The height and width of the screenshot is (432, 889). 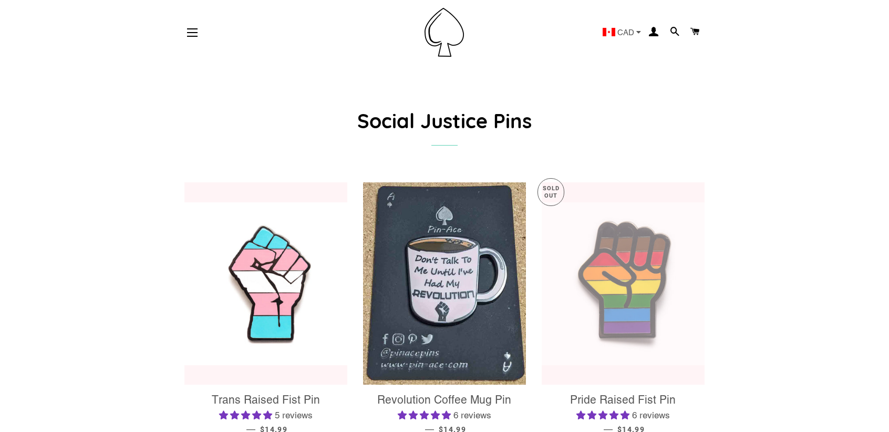 I want to click on span: 5 reviews, so click(x=294, y=415).